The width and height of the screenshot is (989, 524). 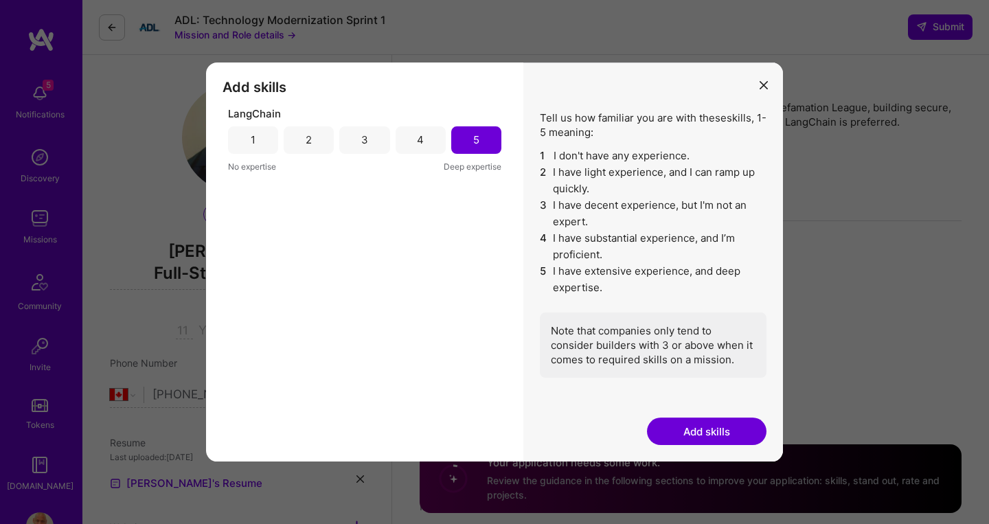 What do you see at coordinates (653, 181) in the screenshot?
I see `li: I have light experience, and I can ramp up quickly.` at bounding box center [653, 181].